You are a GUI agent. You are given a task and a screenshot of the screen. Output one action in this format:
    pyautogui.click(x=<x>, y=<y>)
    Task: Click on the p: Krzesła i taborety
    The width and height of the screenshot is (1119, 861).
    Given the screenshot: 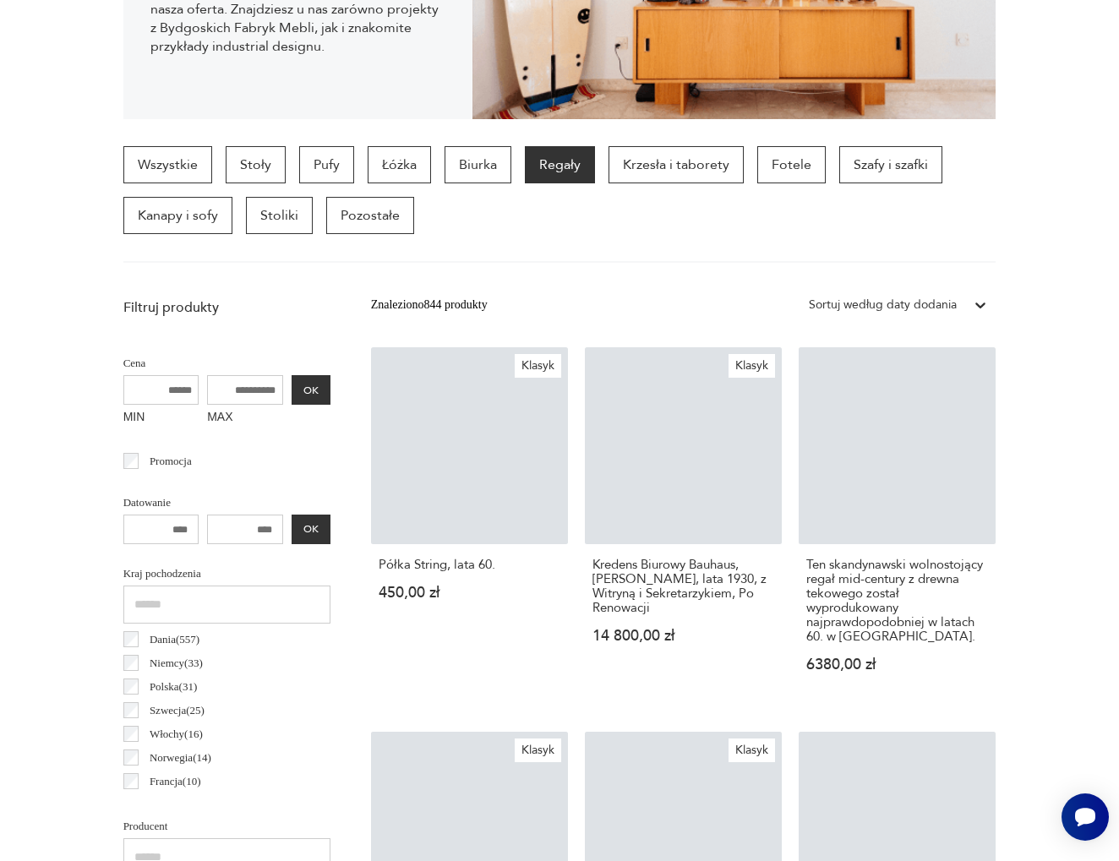 What is the action you would take?
    pyautogui.click(x=676, y=165)
    